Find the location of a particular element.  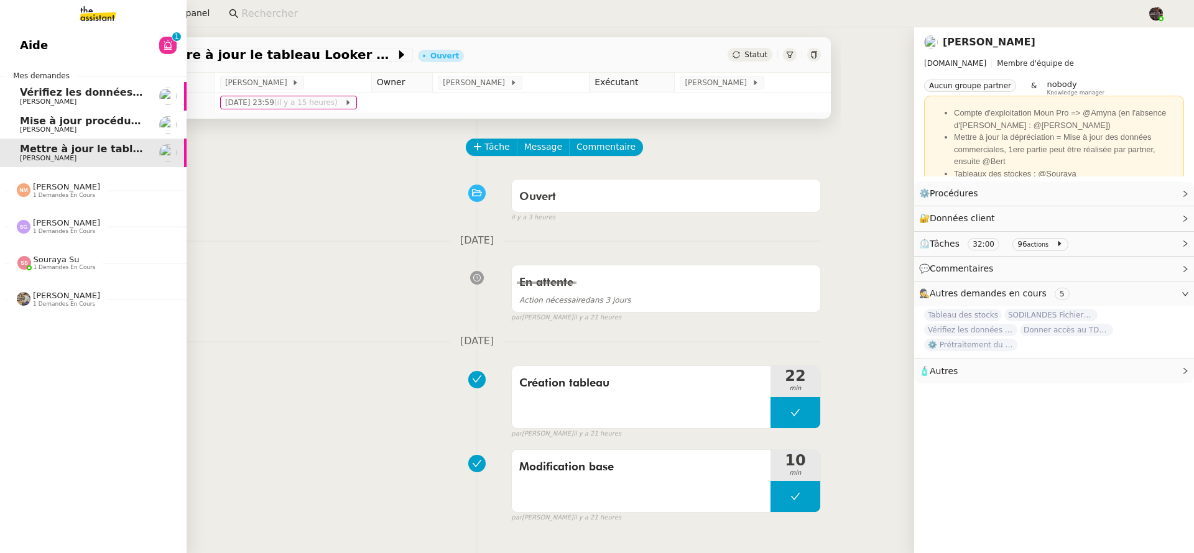

span: SODILANDES Fichiers pour 2025 is located at coordinates (1051, 315).